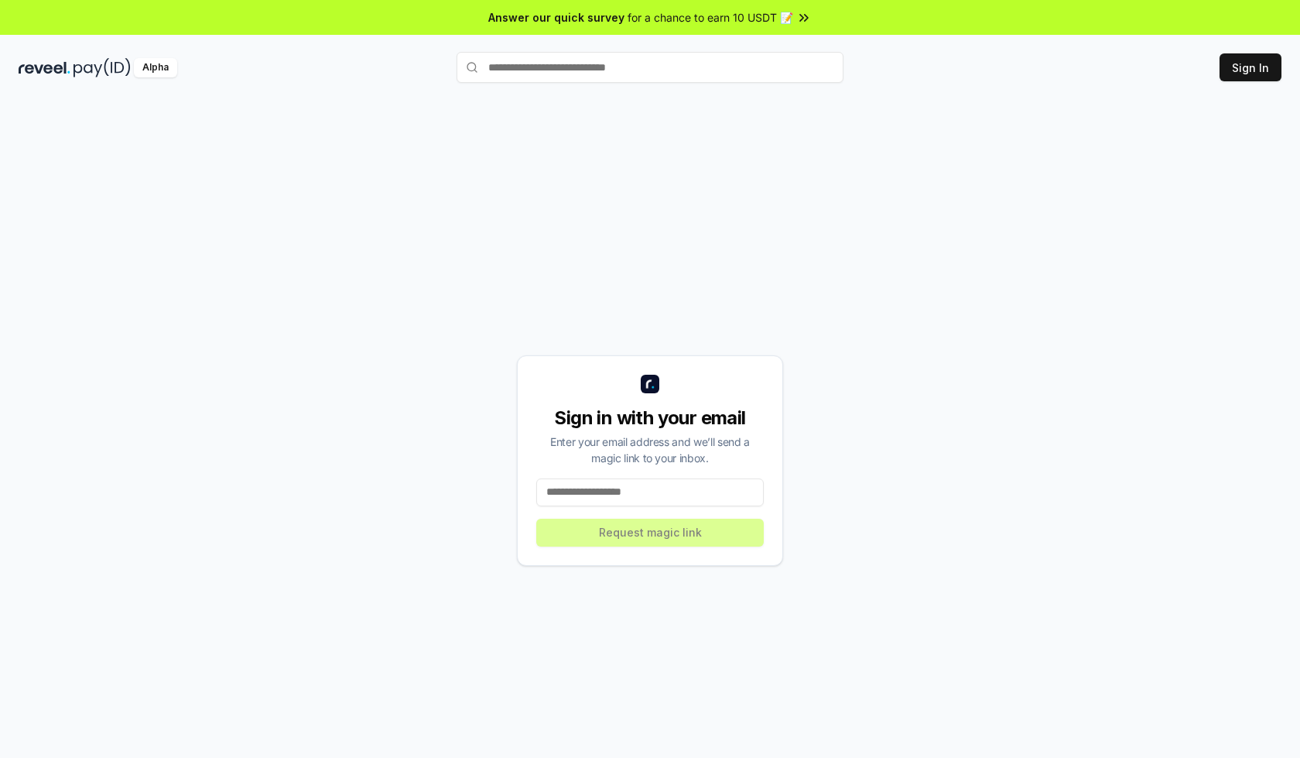  What do you see at coordinates (650, 384) in the screenshot?
I see `img: logo_small` at bounding box center [650, 384].